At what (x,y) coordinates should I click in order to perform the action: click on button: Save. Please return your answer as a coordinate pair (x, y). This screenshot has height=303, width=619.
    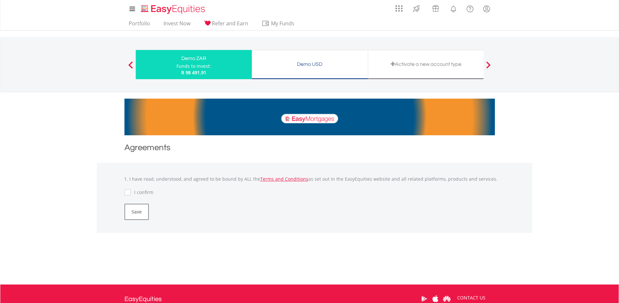
    Looking at the image, I should click on (136, 212).